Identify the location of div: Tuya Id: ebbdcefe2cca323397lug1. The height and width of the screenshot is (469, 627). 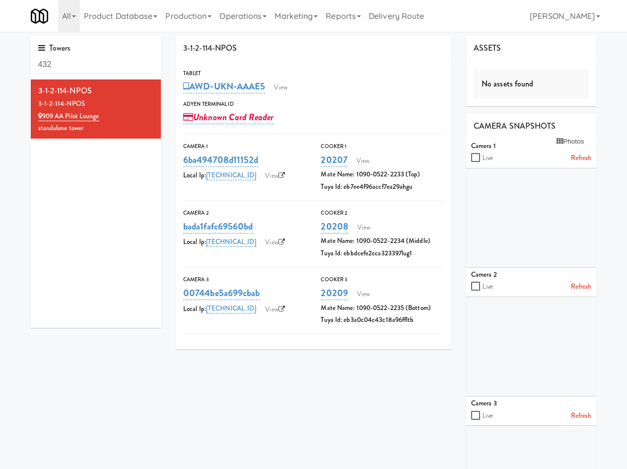
(382, 253).